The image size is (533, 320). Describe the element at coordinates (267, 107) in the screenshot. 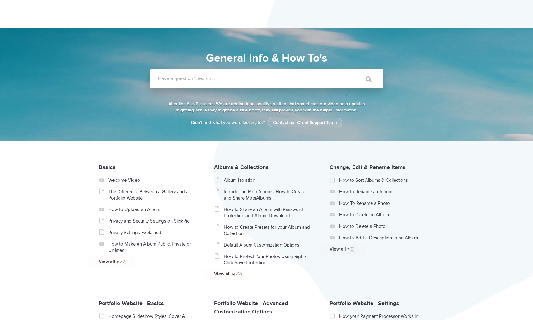

I see `p: Attention SlickPic users. We are adding functionality so often, that sometimes our video help upd...` at that location.